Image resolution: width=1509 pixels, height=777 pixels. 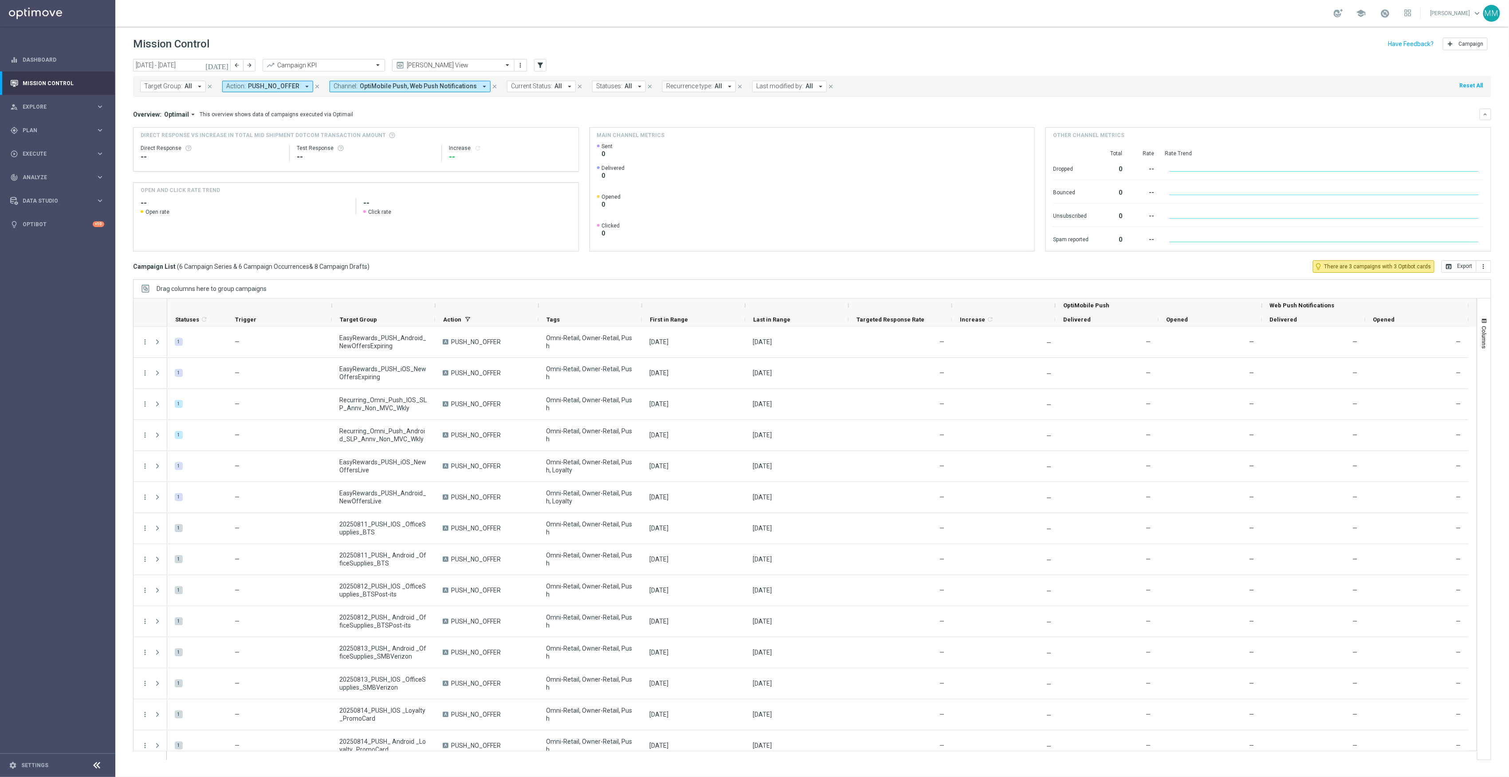 I want to click on span: Omni-Retail, Owner-Retail, Push, so click(x=590, y=342).